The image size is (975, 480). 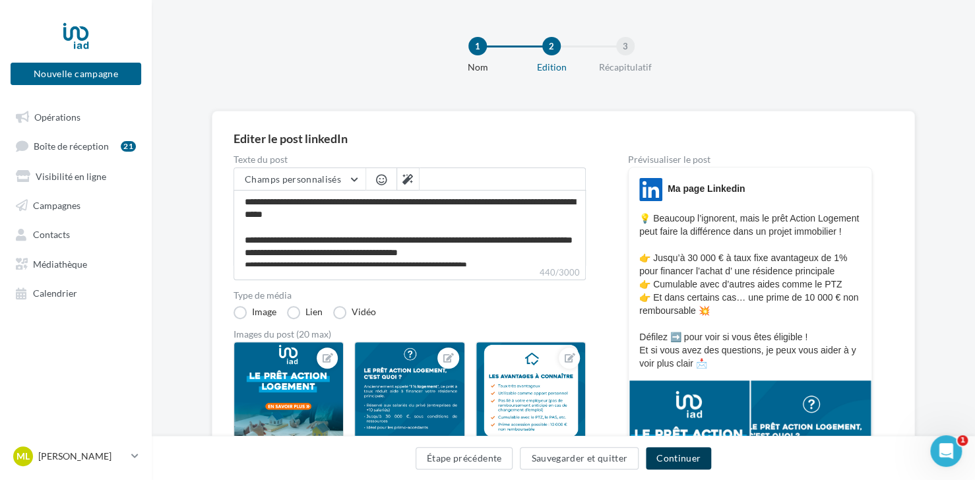 I want to click on div: 1, so click(x=477, y=46).